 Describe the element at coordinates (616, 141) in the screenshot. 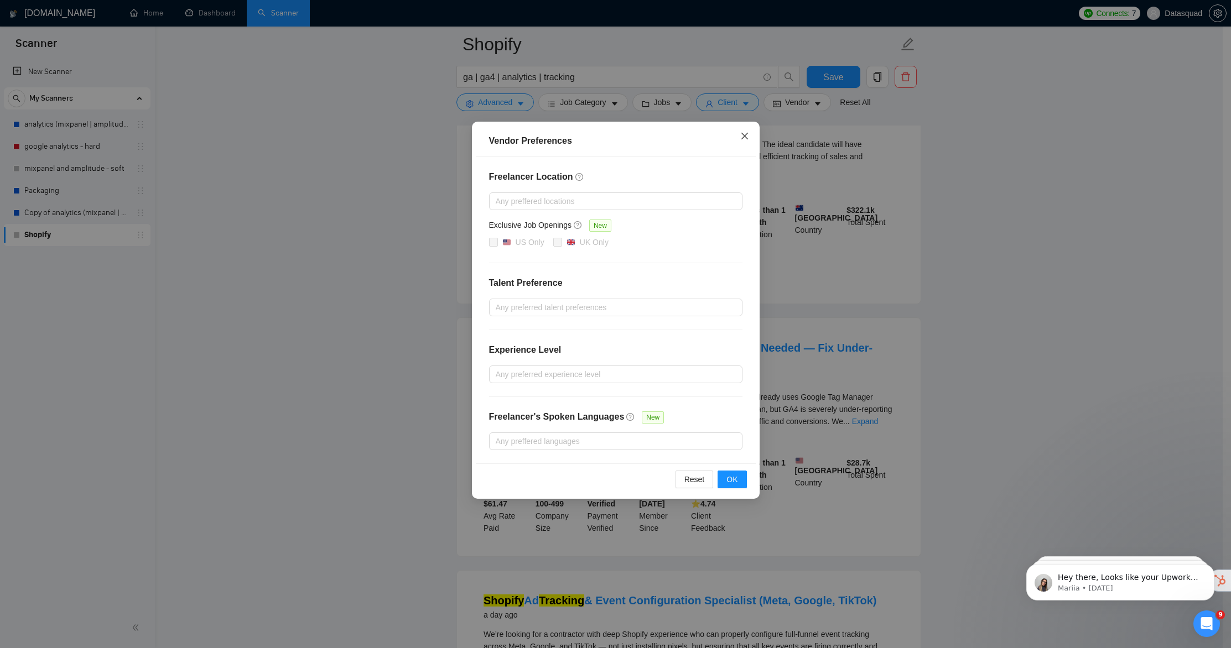

I see `div: Vendor Preferences` at that location.